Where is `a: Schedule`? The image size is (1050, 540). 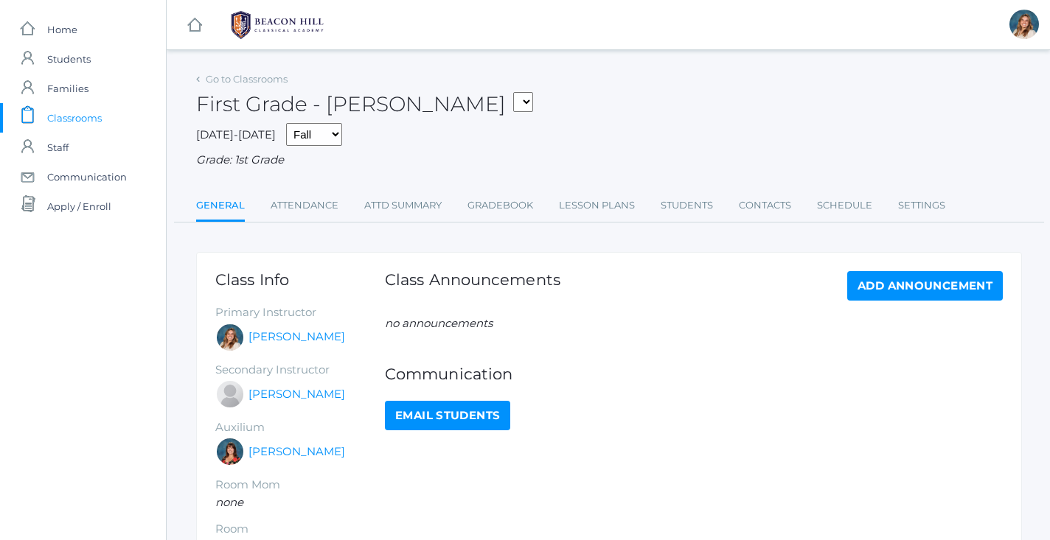
a: Schedule is located at coordinates (844, 206).